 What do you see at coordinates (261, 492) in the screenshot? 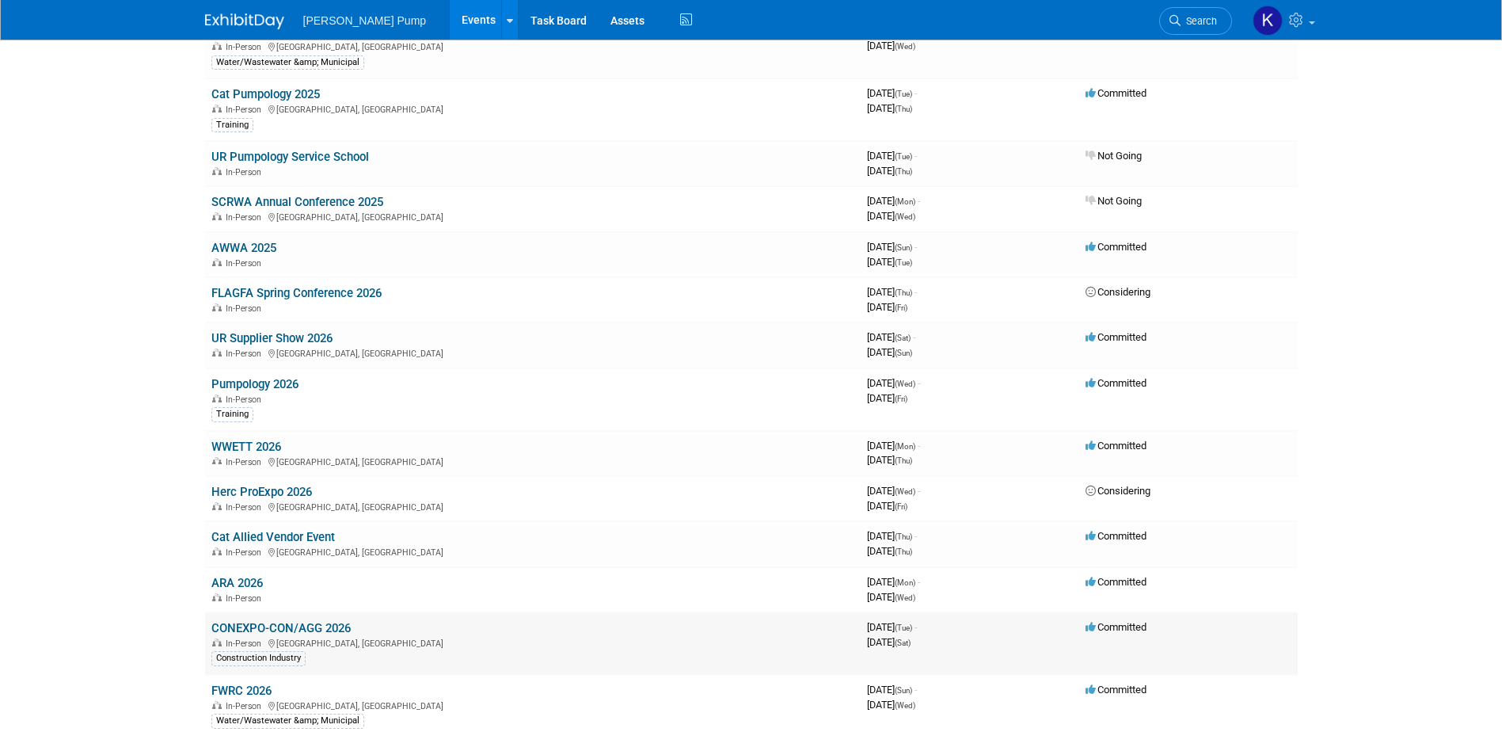
I see `a: Herc ProExpo 2026` at bounding box center [261, 492].